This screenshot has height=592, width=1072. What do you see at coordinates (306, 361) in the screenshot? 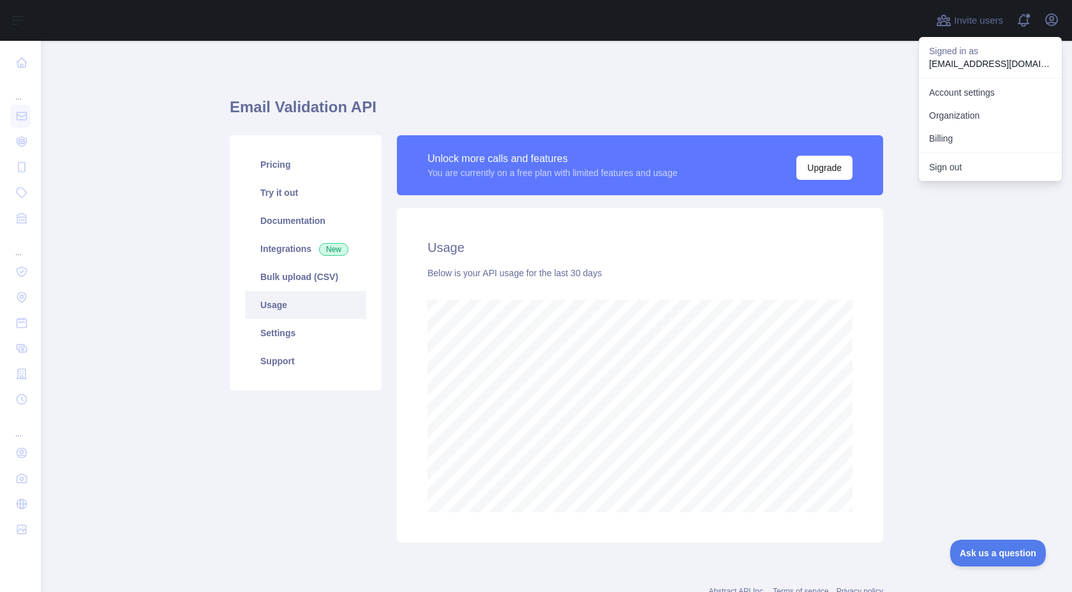
I see `a: Support` at bounding box center [306, 361].